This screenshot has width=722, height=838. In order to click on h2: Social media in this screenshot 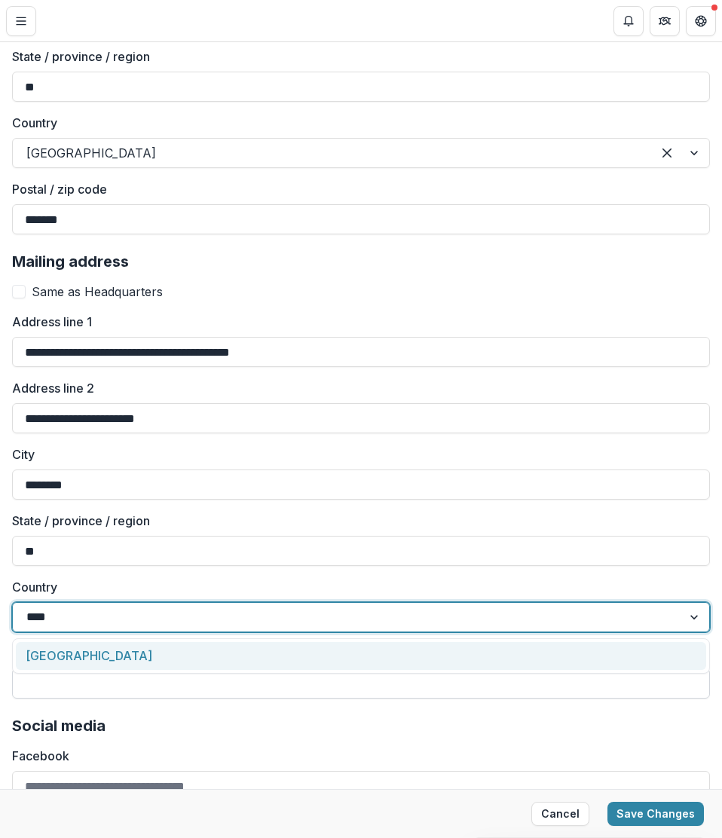, I will do `click(361, 726)`.